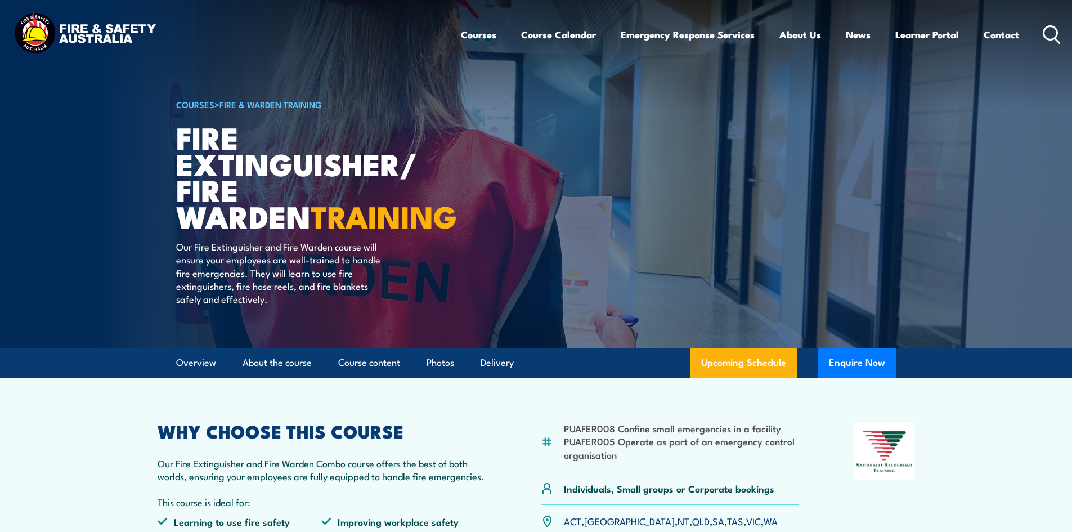 This screenshot has width=1072, height=532. What do you see at coordinates (681, 428) in the screenshot?
I see `li: PUAFER008 Confine small emergencies in a facility` at bounding box center [681, 428].